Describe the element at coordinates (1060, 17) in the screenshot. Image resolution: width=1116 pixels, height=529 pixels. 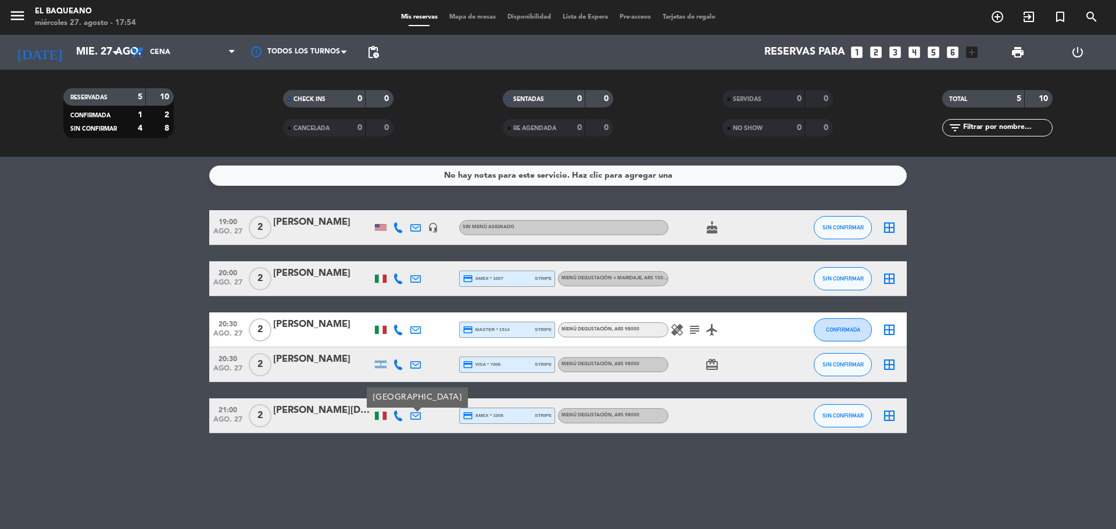
I see `i: turned_in_not` at that location.